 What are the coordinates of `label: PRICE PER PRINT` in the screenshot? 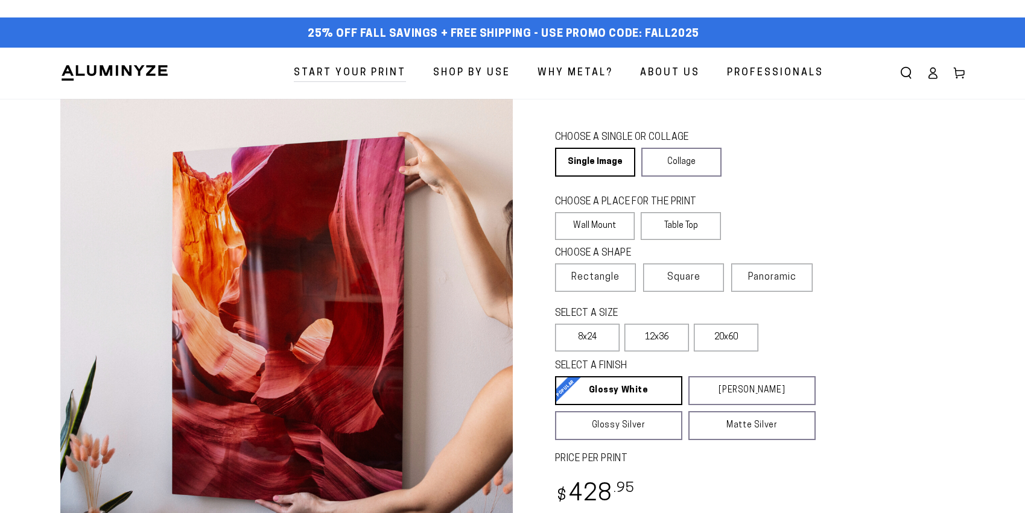 It's located at (760, 459).